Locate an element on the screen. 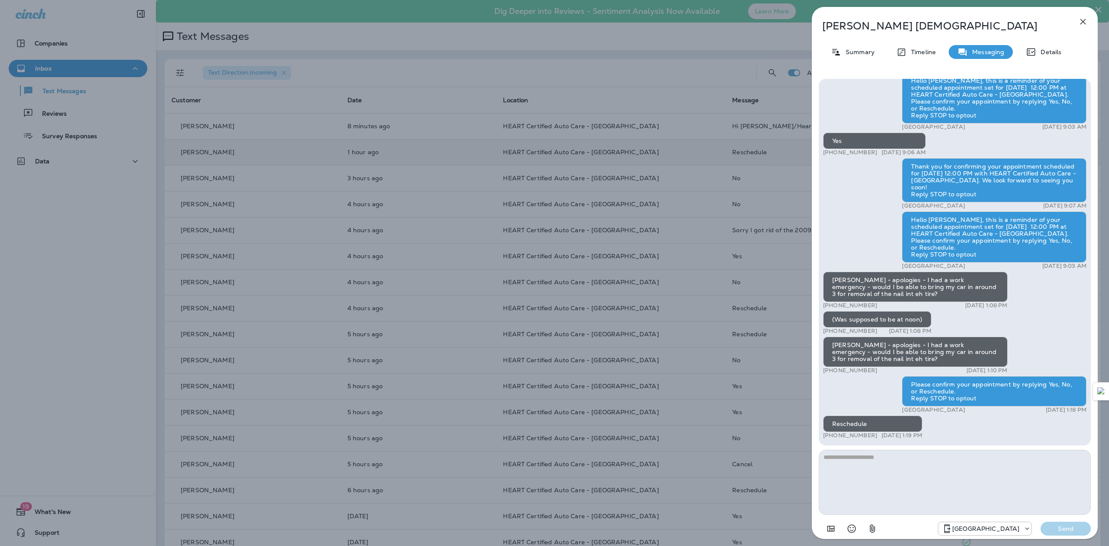 Image resolution: width=1109 pixels, height=546 pixels. p: Messaging is located at coordinates (986, 52).